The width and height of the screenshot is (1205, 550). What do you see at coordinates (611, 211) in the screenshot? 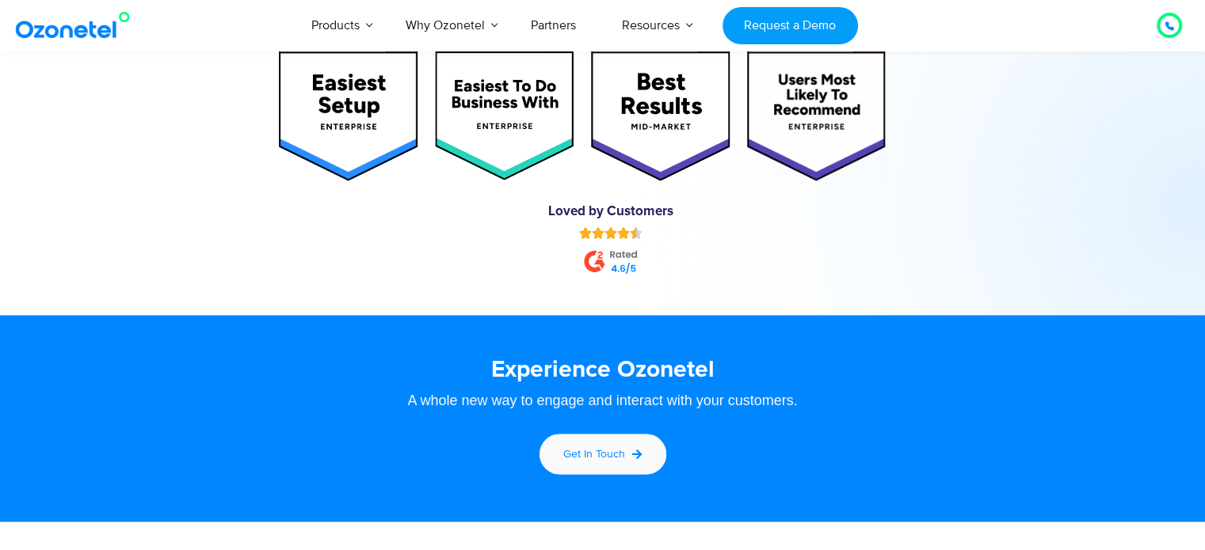
I see `a: Loved by Customers` at bounding box center [611, 211].